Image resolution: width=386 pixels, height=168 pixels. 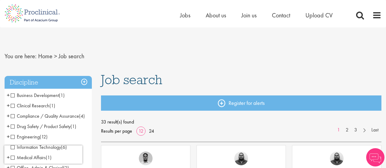 I want to click on a: Join us, so click(x=249, y=15).